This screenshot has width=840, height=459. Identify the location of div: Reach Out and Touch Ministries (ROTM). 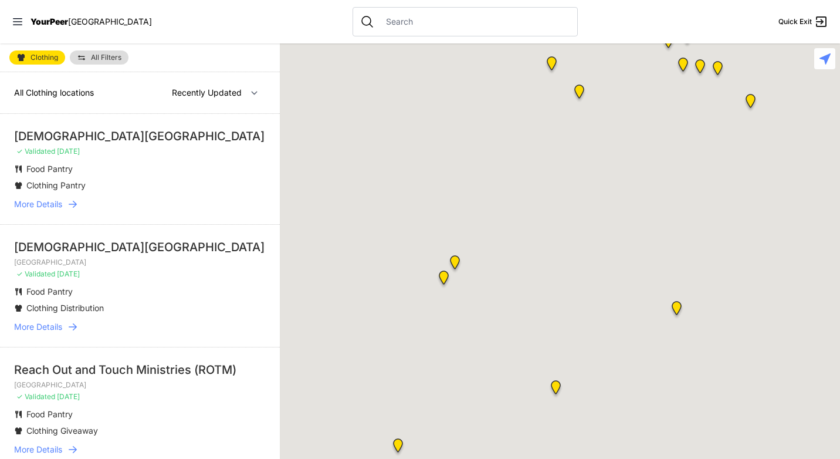
(140, 370).